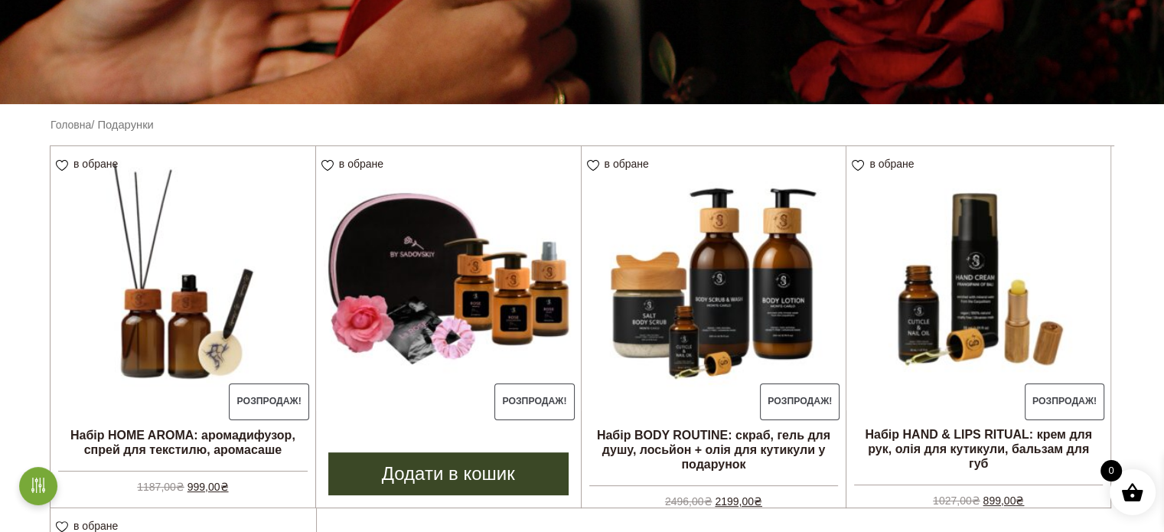  What do you see at coordinates (448, 284) in the screenshot?
I see `a: Розпродаж!` at bounding box center [448, 284].